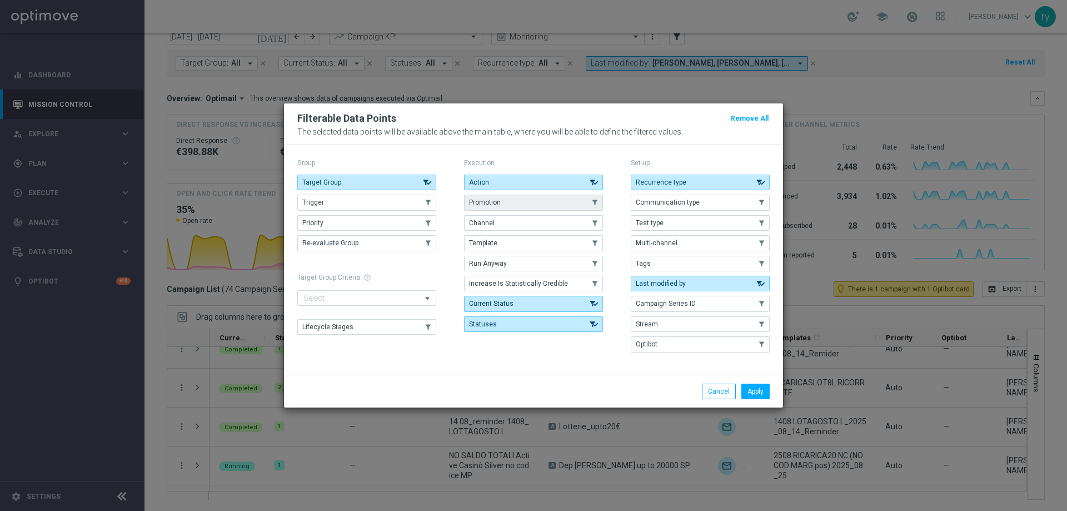  I want to click on span: Channel, so click(482, 223).